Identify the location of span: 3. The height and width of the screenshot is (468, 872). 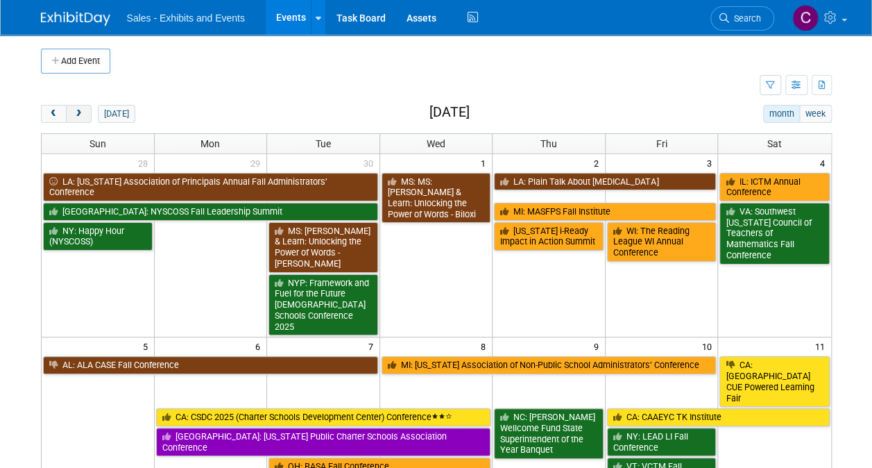
(711, 162).